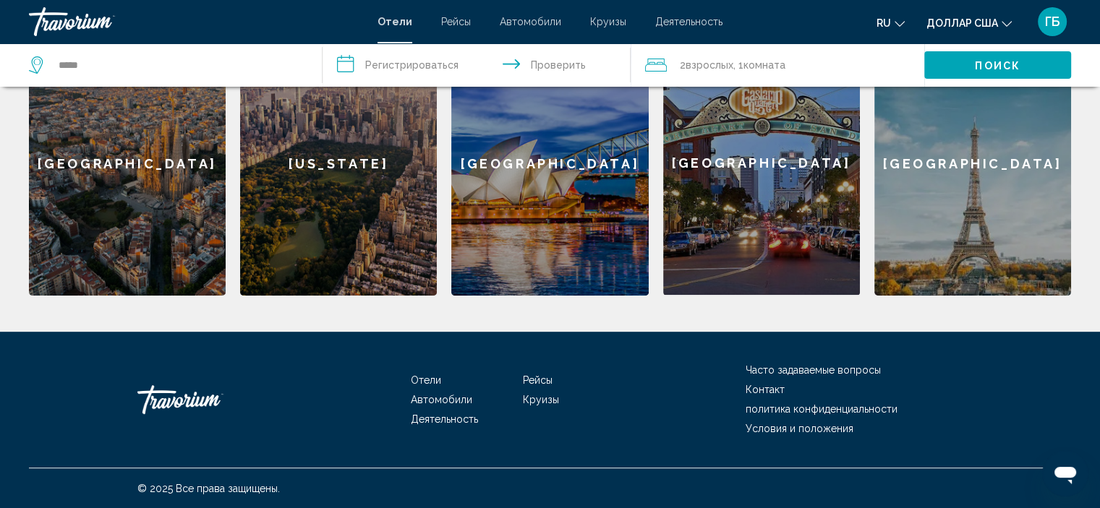  What do you see at coordinates (738, 65) in the screenshot?
I see `font: , 1` at bounding box center [738, 65].